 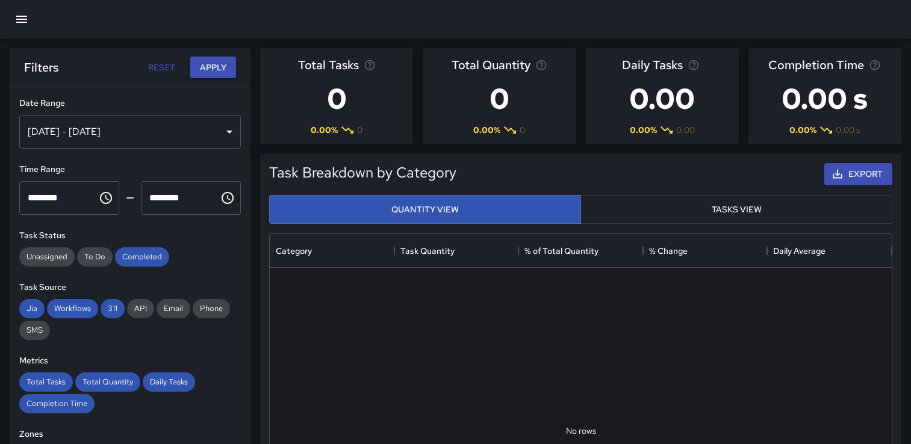 What do you see at coordinates (34, 330) in the screenshot?
I see `div: SMS` at bounding box center [34, 330].